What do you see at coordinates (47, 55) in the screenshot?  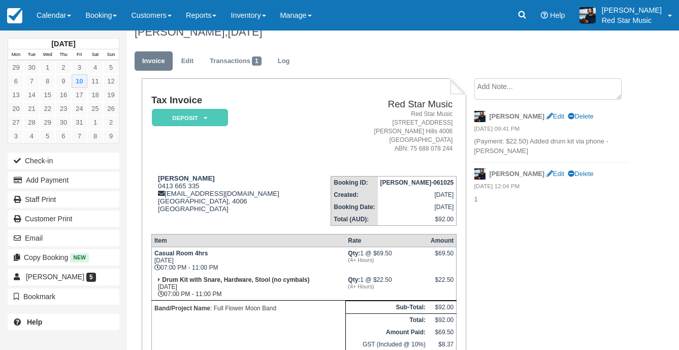 I see `th: Wed` at bounding box center [47, 55].